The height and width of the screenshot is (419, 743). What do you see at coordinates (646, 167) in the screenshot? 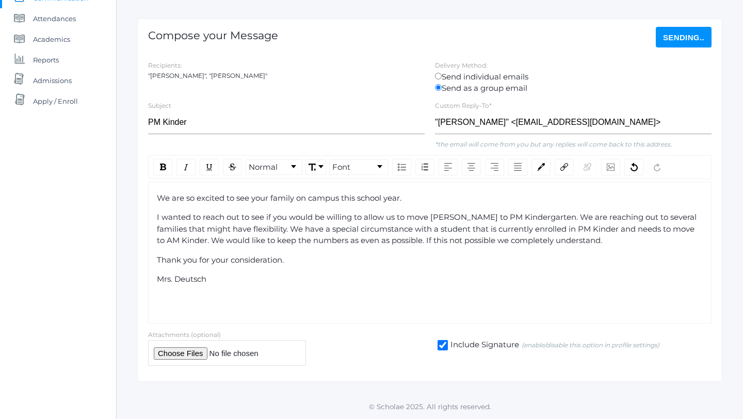
I see `div: rdw-history-control` at bounding box center [646, 167].